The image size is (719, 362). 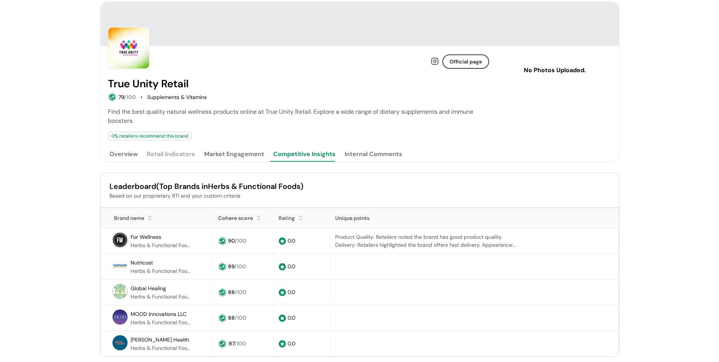 I want to click on div: Cohere score, so click(x=236, y=218).